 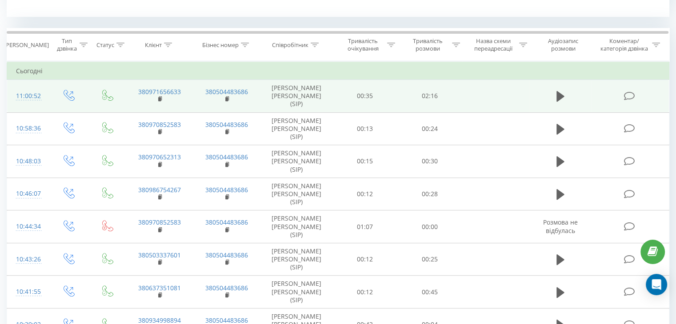 What do you see at coordinates (28, 194) in the screenshot?
I see `div: 10:46:07` at bounding box center [28, 194].